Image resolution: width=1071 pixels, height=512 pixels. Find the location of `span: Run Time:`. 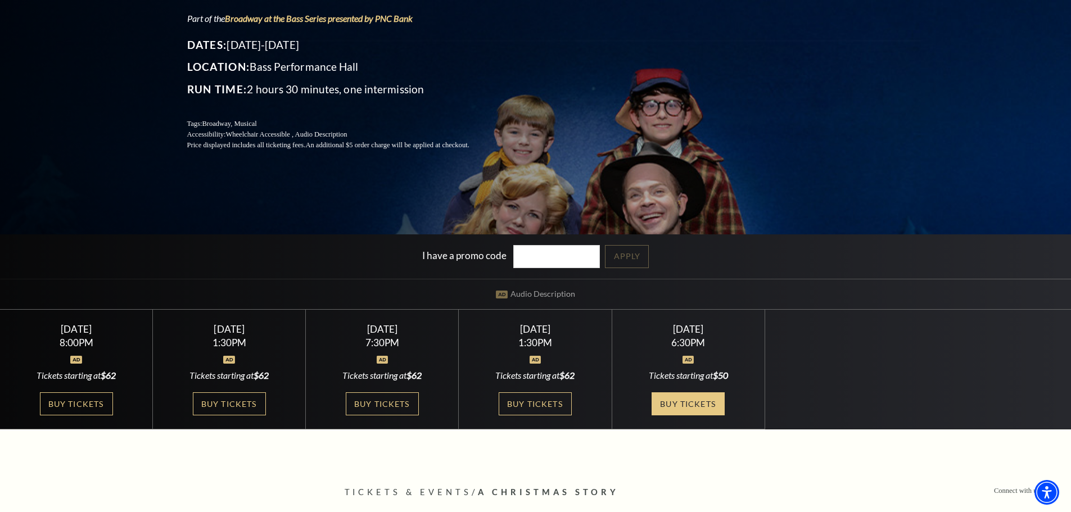

span: Run Time: is located at coordinates (217, 89).